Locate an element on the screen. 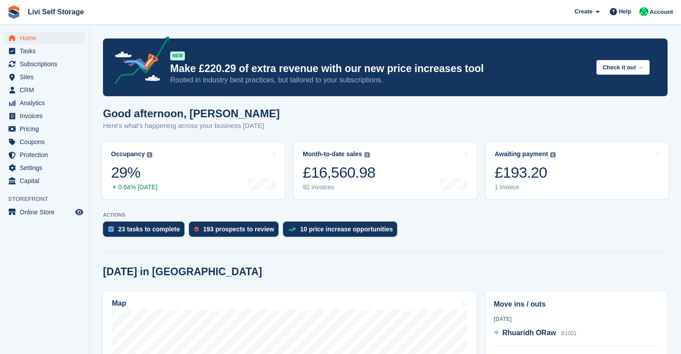 The height and width of the screenshot is (354, 681). span: Sites is located at coordinates (47, 77).